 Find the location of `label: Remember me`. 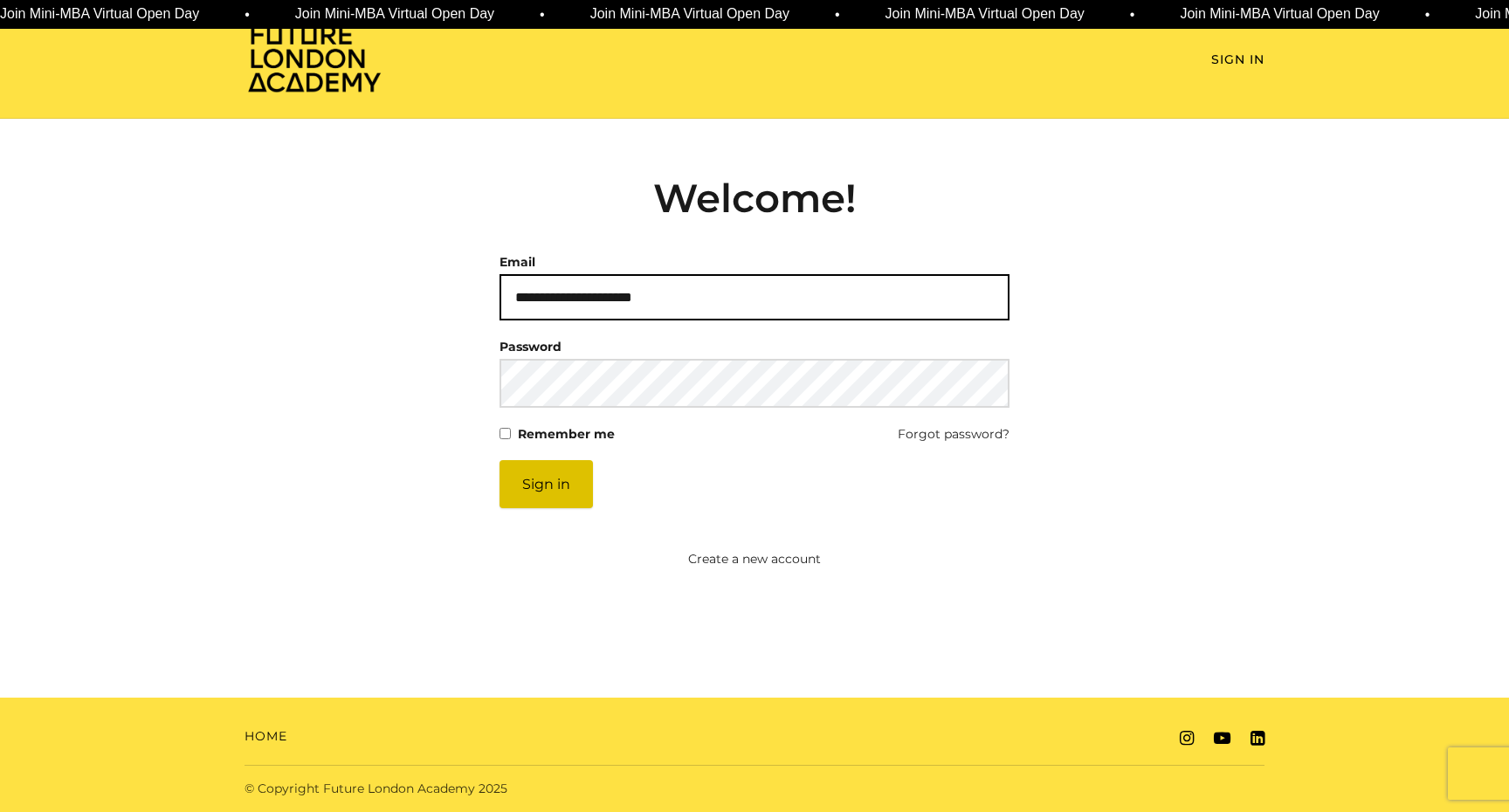

label: Remember me is located at coordinates (566, 434).